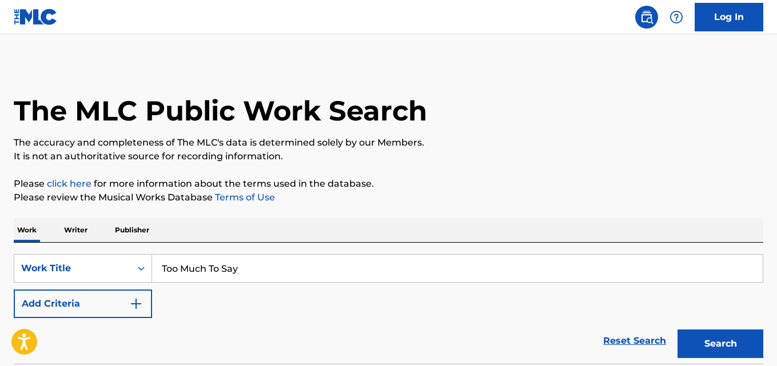 The height and width of the screenshot is (366, 777). I want to click on p: Please review the Musical Works Database, so click(388, 198).